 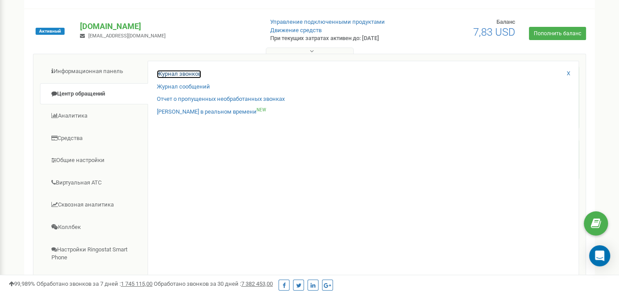 What do you see at coordinates (94, 116) in the screenshot?
I see `a: Аналитика` at bounding box center [94, 116].